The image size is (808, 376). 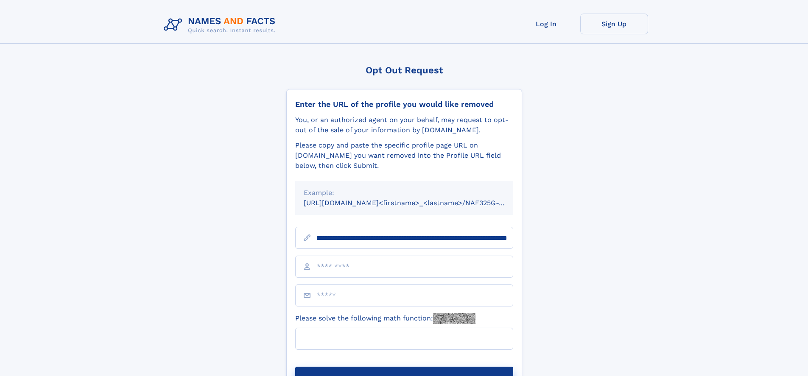 What do you see at coordinates (404, 193) in the screenshot?
I see `div: Example:` at bounding box center [404, 193].